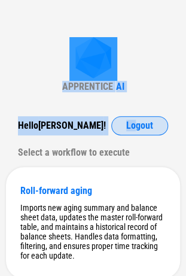  I want to click on div: Roll-forward aging, so click(93, 191).